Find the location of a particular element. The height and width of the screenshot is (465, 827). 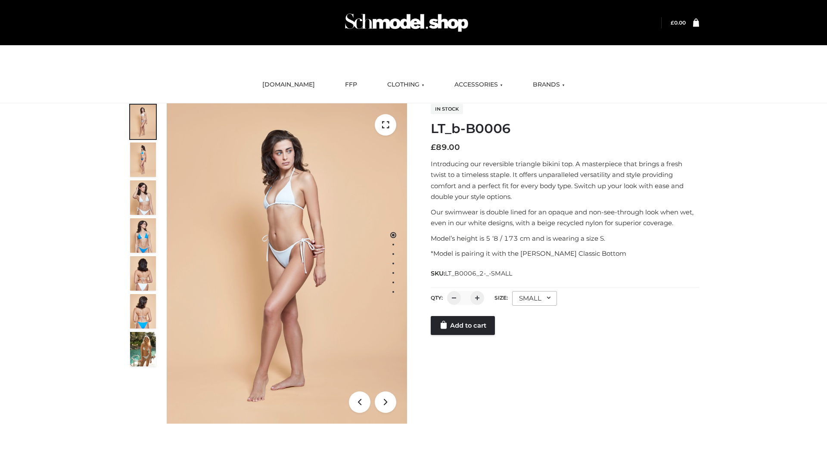

a: £0.00 is located at coordinates (678, 22).